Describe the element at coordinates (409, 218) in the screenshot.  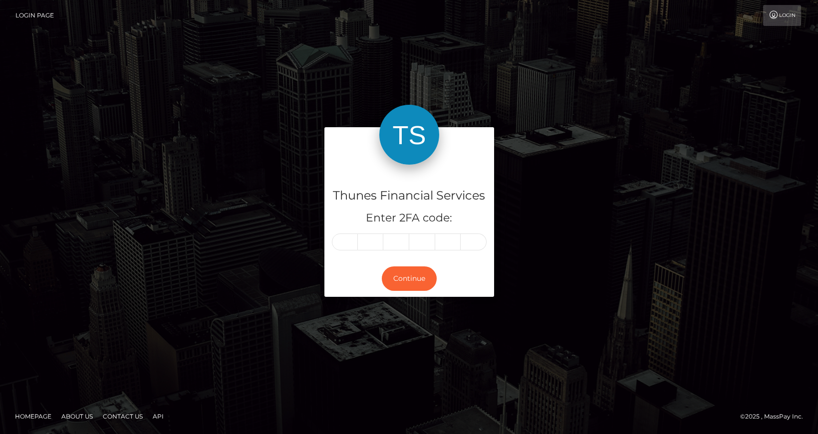
I see `h5: Enter 2FA code:` at that location.